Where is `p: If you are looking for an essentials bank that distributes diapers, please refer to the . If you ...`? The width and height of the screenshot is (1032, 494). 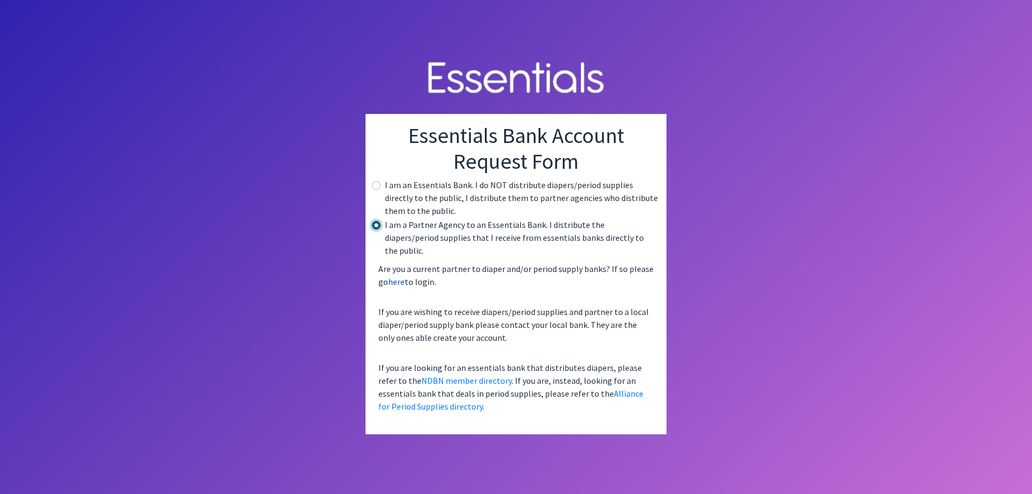
p: If you are looking for an essentials bank that distributes diapers, please refer to the . If you ... is located at coordinates (516, 387).